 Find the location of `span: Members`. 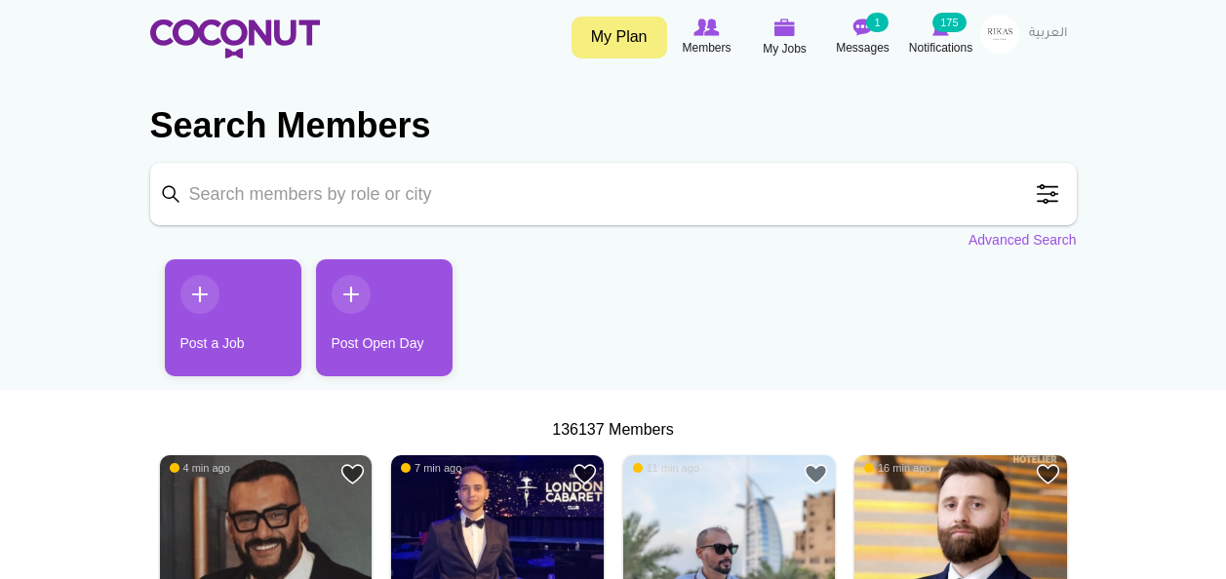

span: Members is located at coordinates (706, 48).